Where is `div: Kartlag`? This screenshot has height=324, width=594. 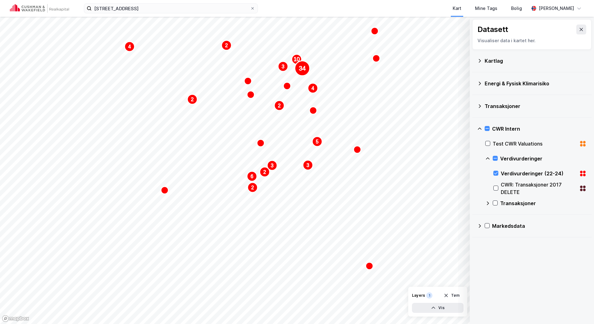
div: Kartlag is located at coordinates (536, 61).